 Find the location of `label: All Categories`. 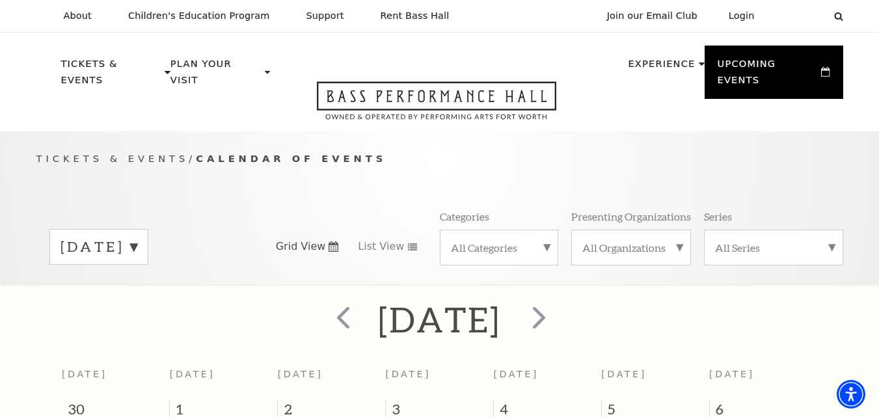

label: All Categories is located at coordinates (499, 247).